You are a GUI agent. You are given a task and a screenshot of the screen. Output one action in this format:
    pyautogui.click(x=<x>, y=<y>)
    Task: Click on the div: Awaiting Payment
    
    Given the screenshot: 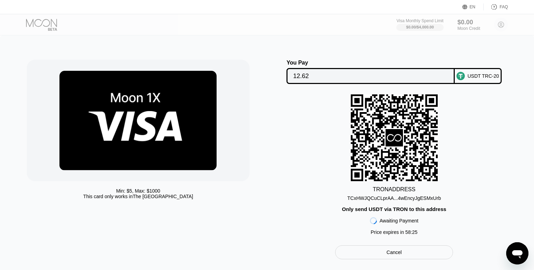 What is the action you would take?
    pyautogui.click(x=399, y=221)
    